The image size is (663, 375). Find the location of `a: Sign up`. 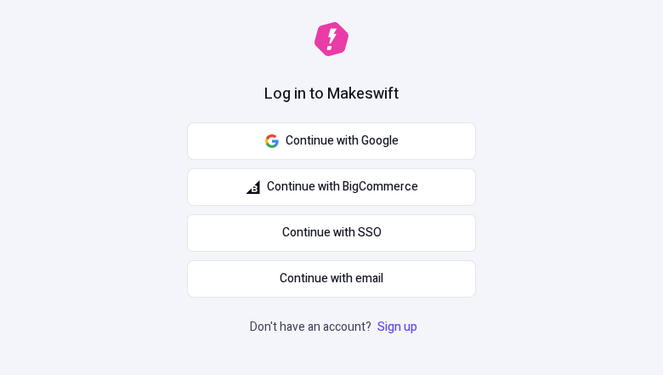

a: Sign up is located at coordinates (397, 326).